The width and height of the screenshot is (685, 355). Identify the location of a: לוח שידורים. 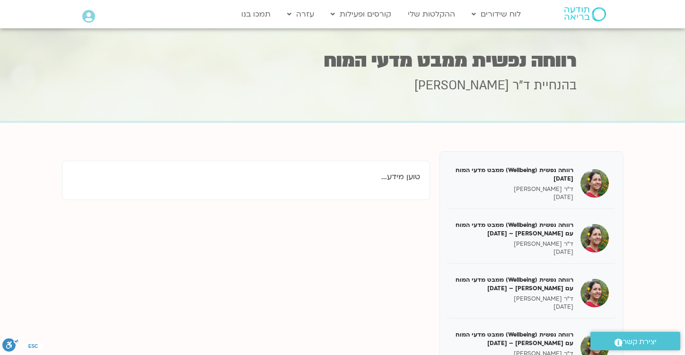
(496, 14).